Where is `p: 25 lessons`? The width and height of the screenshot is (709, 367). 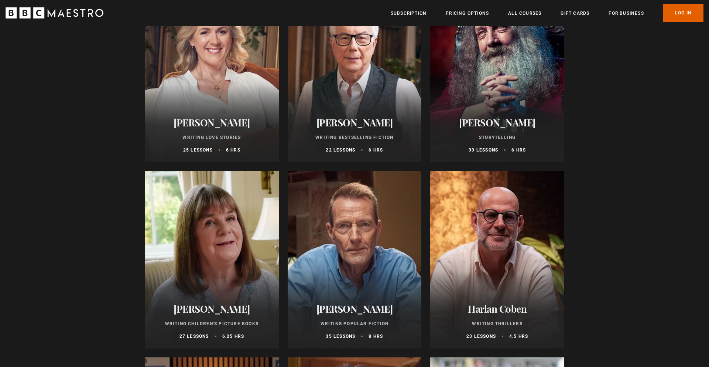 p: 25 lessons is located at coordinates (198, 150).